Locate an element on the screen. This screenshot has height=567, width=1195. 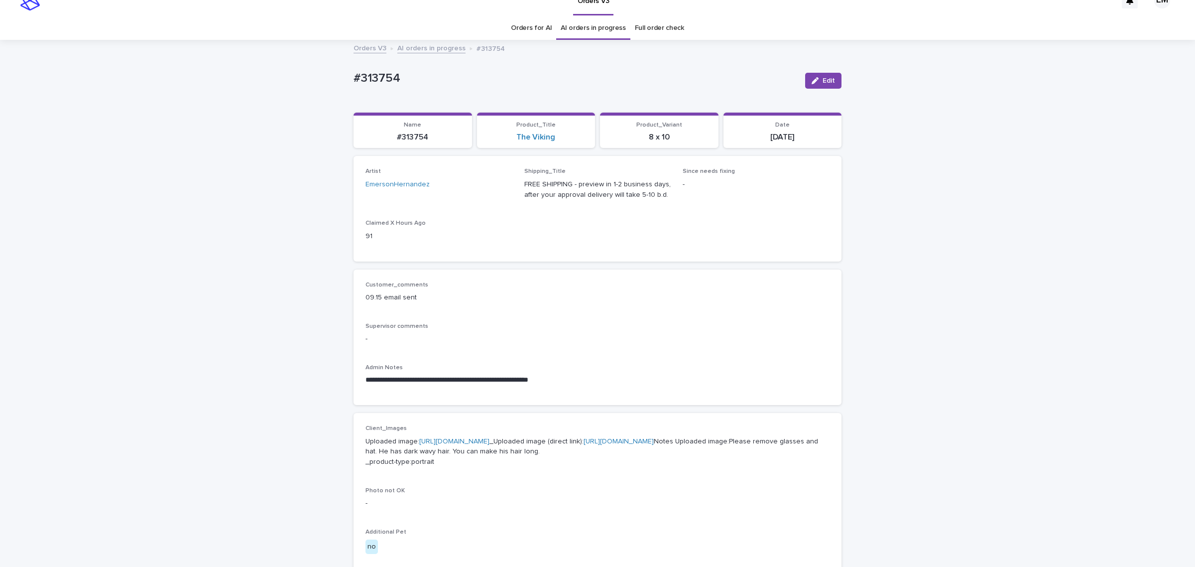
span: Edit is located at coordinates (828, 81).